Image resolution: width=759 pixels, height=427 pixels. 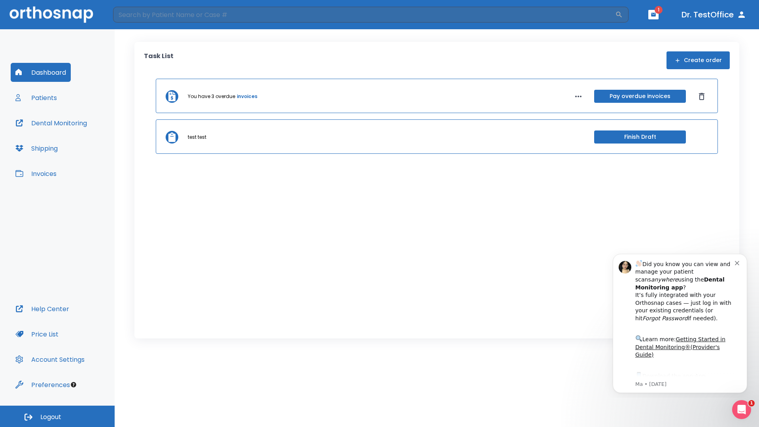 What do you see at coordinates (64, 72) in the screenshot?
I see `i: Forgot Password` at bounding box center [64, 72].